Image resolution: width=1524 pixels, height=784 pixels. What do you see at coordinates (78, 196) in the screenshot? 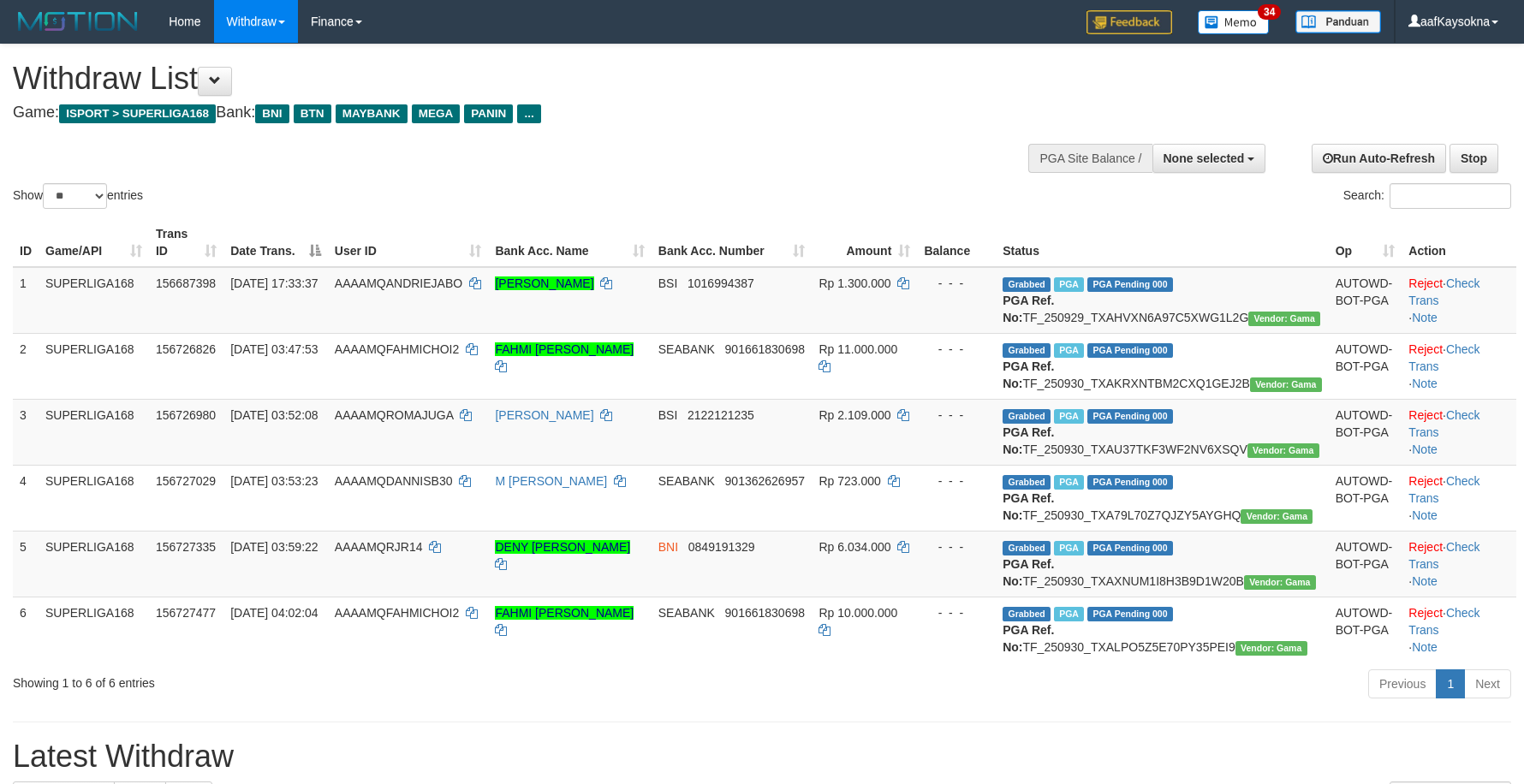
I see `label: Show entries` at bounding box center [78, 196].